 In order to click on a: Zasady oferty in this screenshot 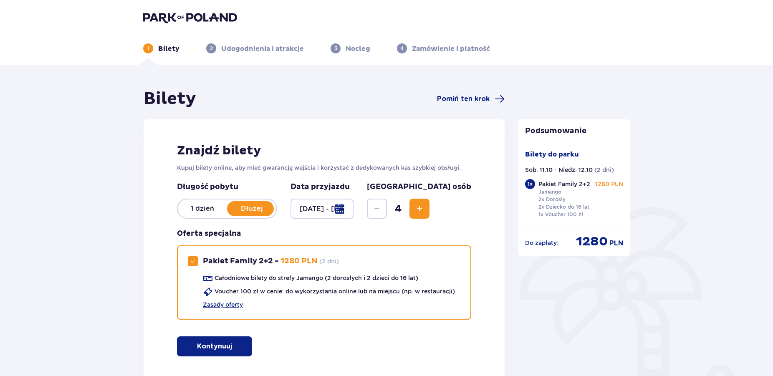, I will do `click(223, 305)`.